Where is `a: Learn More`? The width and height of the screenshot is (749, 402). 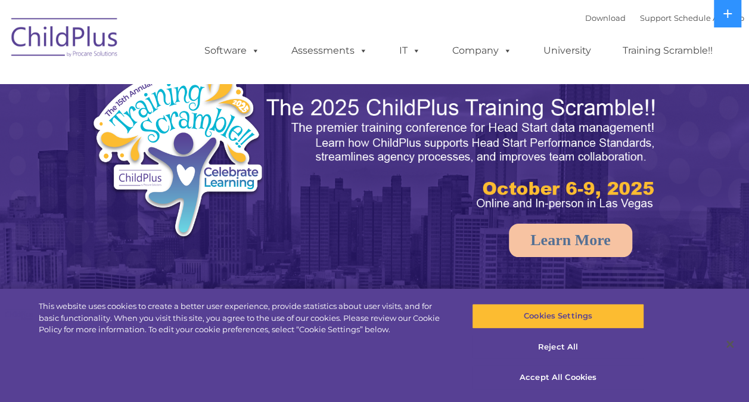 a: Learn More is located at coordinates (571, 240).